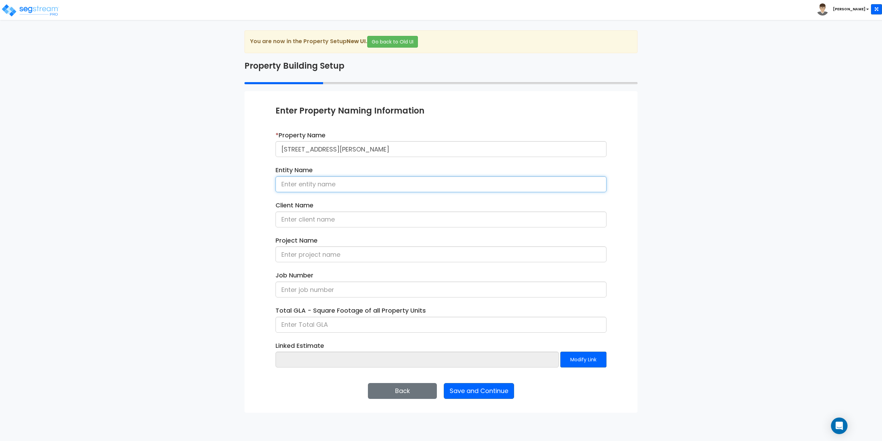  I want to click on label: Linked Estimate, so click(300, 346).